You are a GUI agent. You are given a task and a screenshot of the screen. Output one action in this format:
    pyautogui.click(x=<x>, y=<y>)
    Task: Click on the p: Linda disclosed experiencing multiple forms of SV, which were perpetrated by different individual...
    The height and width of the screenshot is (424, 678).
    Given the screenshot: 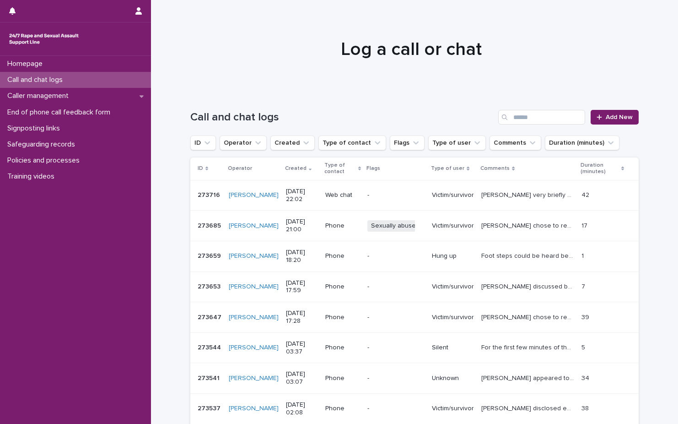 What is the action you would take?
    pyautogui.click(x=528, y=407)
    